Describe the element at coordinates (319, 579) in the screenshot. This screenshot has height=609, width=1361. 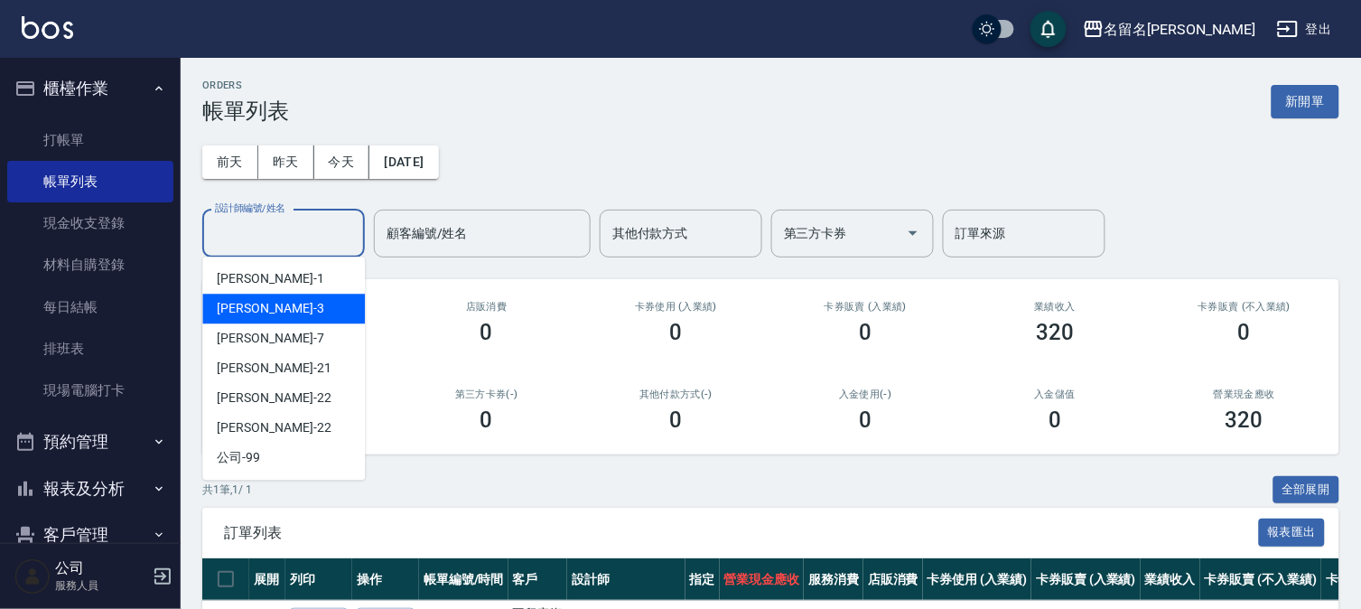
I see `th: 列印` at that location.